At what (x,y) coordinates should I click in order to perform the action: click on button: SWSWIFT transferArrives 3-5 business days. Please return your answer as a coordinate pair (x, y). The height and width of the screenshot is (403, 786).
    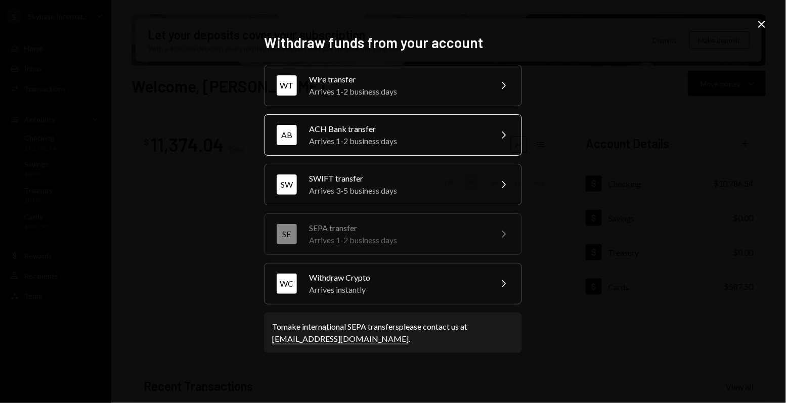
    Looking at the image, I should click on (393, 185).